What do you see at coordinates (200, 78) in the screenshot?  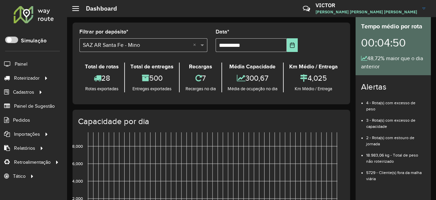 I see `div: 7` at bounding box center [200, 78].